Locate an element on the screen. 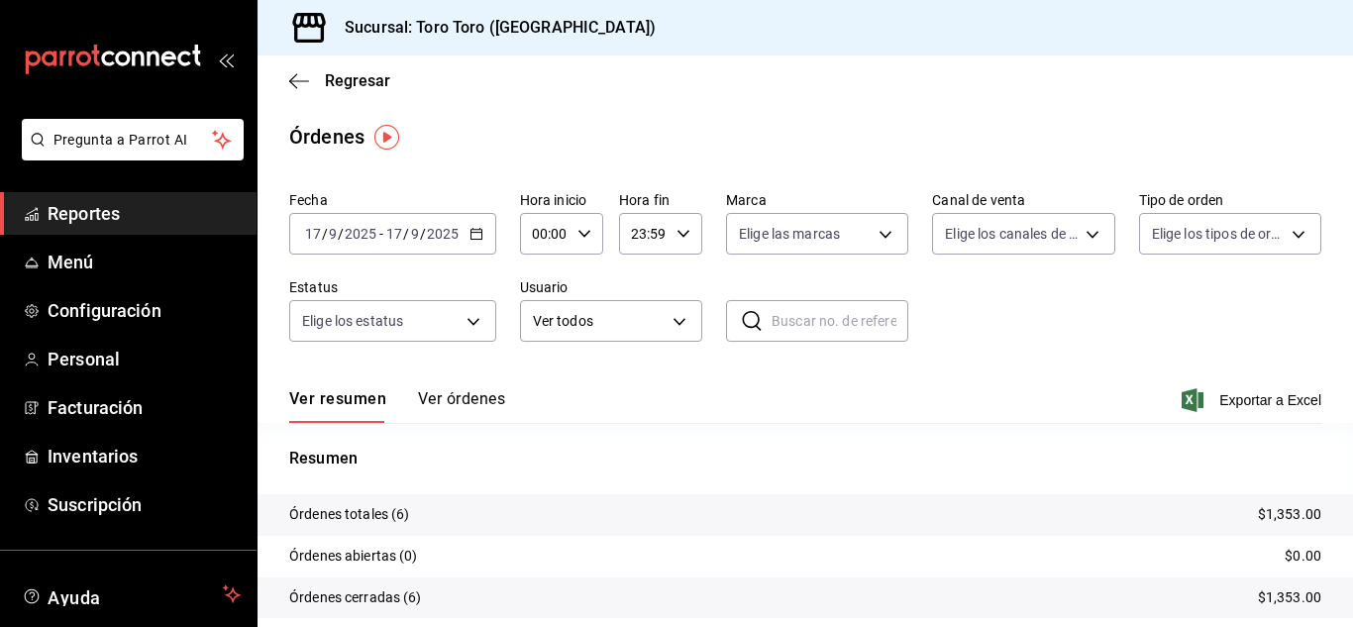 This screenshot has height=627, width=1353. span: Elige las marcas is located at coordinates (790, 234).